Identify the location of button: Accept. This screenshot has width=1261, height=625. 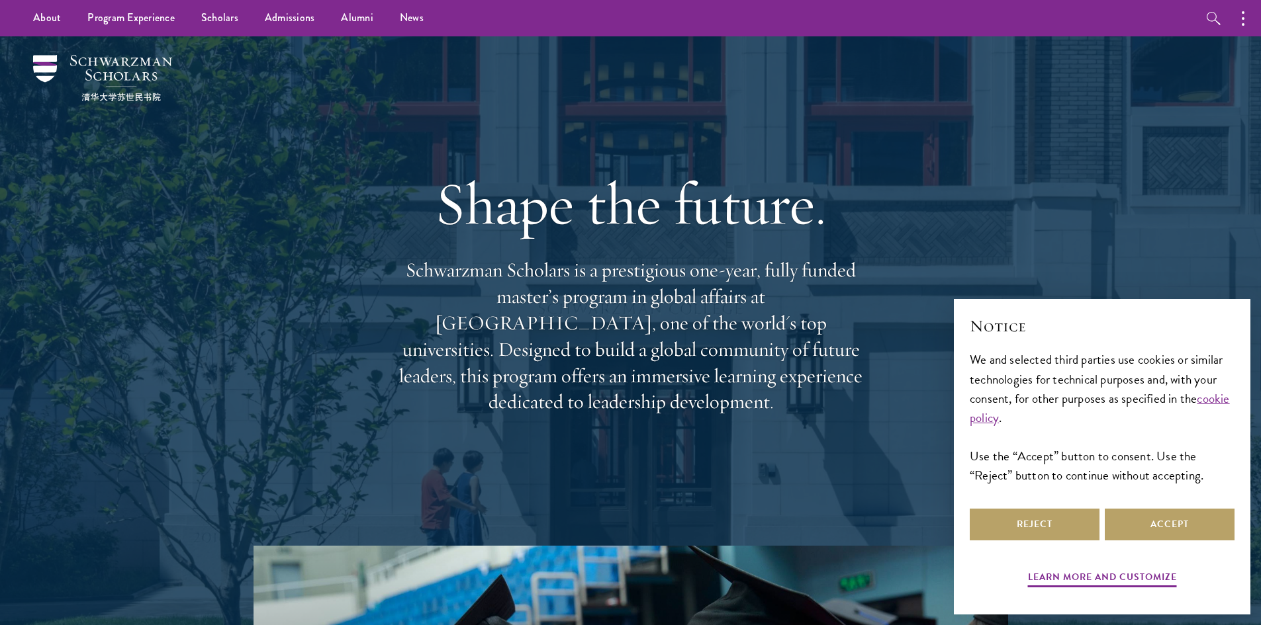
(1169, 525).